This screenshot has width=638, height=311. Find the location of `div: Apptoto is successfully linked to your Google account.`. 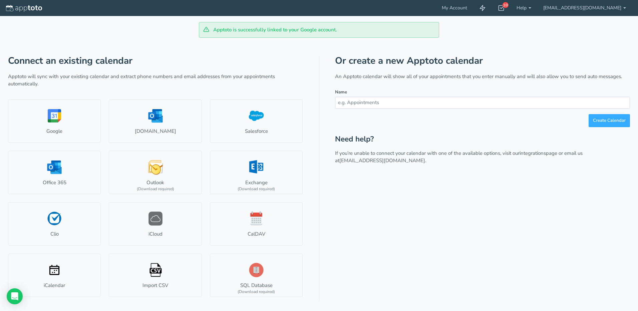

div: Apptoto is successfully linked to your Google account. is located at coordinates (319, 30).